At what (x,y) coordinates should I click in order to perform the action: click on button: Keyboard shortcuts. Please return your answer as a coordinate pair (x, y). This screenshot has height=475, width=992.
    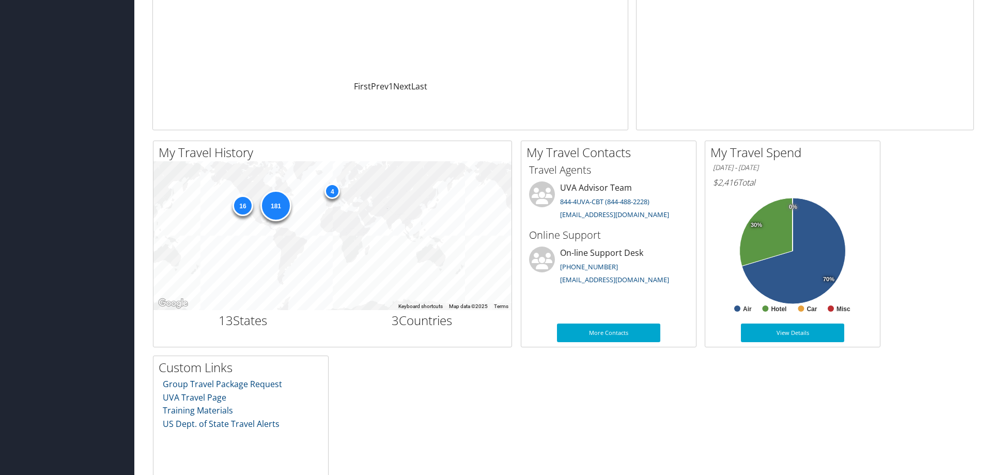
    Looking at the image, I should click on (421, 307).